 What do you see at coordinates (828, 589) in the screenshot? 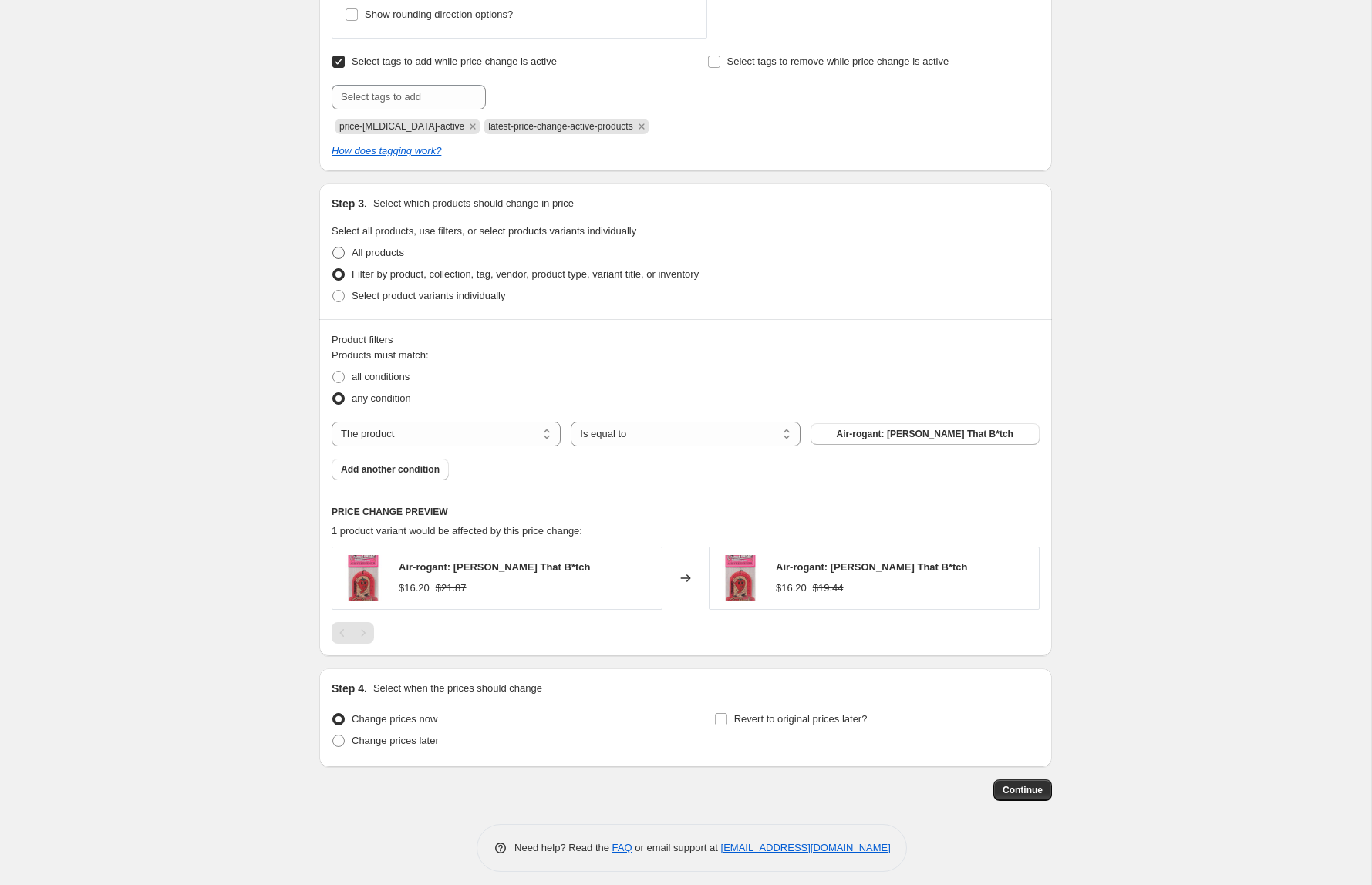
I see `strike: $19.44` at bounding box center [828, 589].